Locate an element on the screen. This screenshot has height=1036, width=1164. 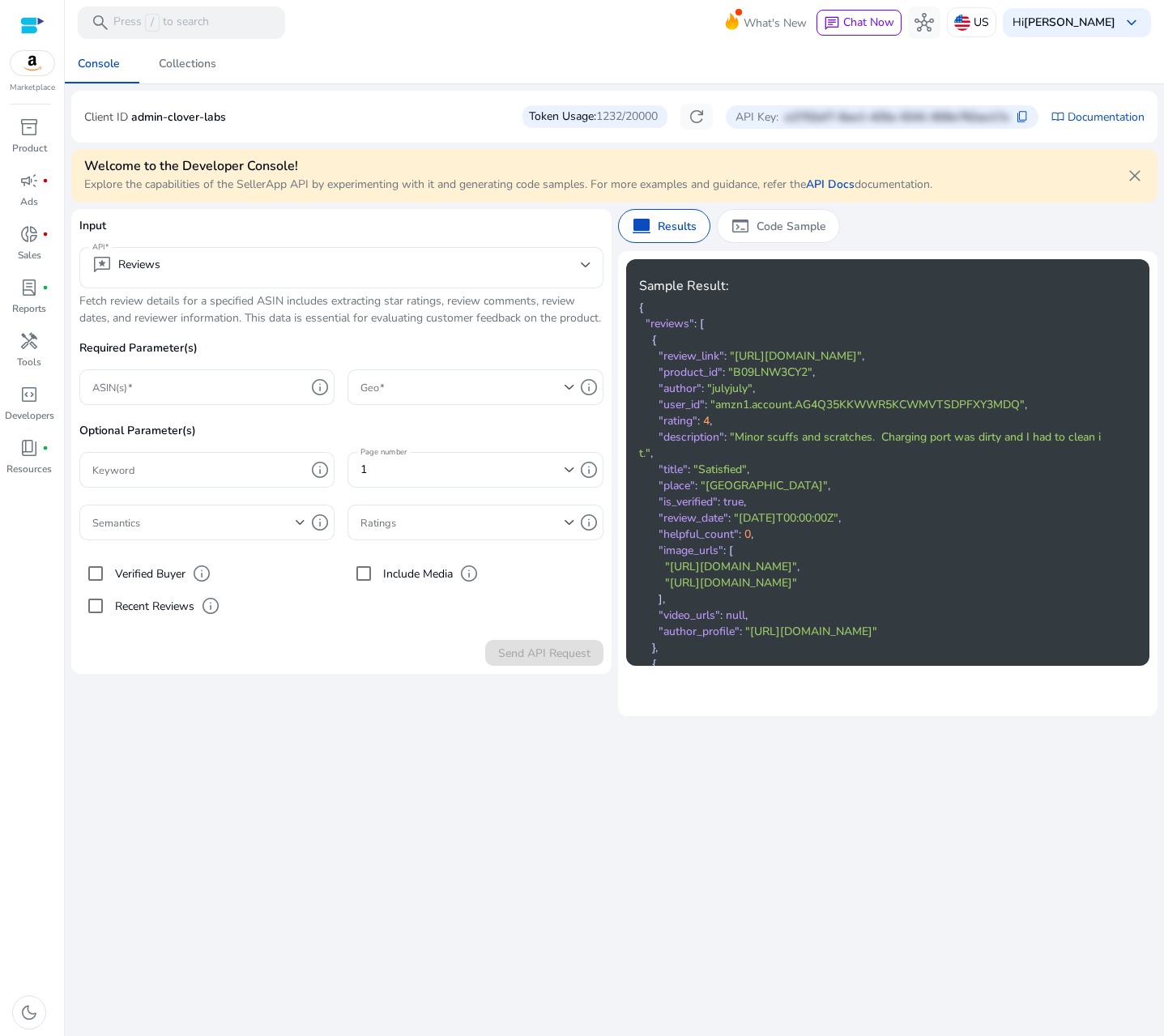
span: "product_id" is located at coordinates (690, 372).